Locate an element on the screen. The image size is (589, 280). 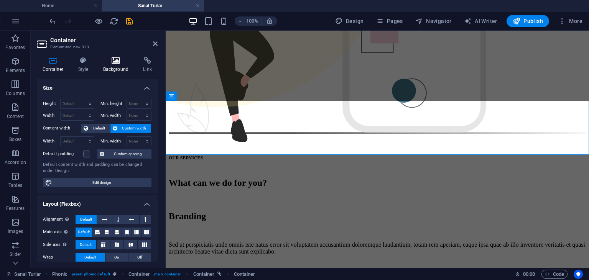
span: On is located at coordinates (117, 258).